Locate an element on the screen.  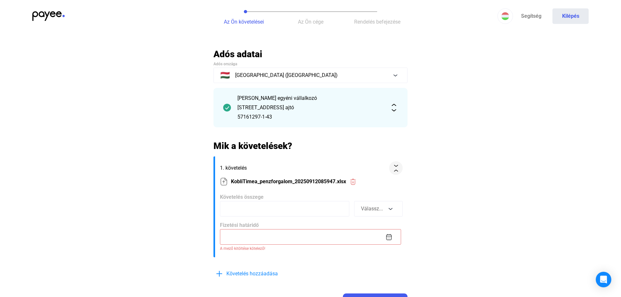
span: Az Ön cége is located at coordinates (310, 22).